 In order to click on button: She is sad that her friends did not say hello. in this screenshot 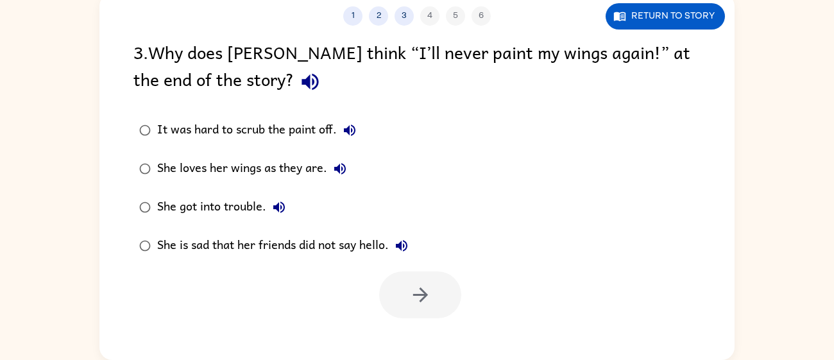, I will do `click(402, 246)`.